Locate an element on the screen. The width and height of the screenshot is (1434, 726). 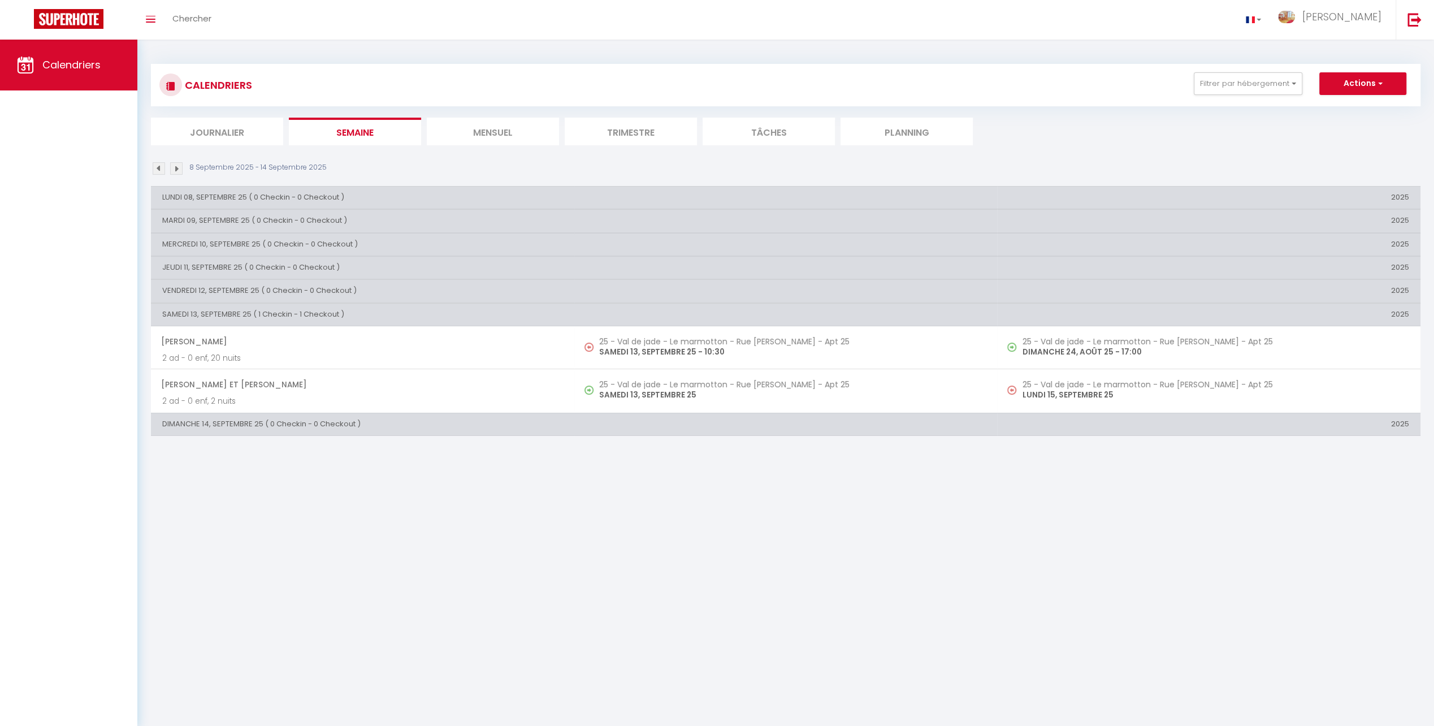
th: DIMANCHE 14, SEPTEMBRE 25 ( 0 Checkin - 0 Checkout ) is located at coordinates (574, 424).